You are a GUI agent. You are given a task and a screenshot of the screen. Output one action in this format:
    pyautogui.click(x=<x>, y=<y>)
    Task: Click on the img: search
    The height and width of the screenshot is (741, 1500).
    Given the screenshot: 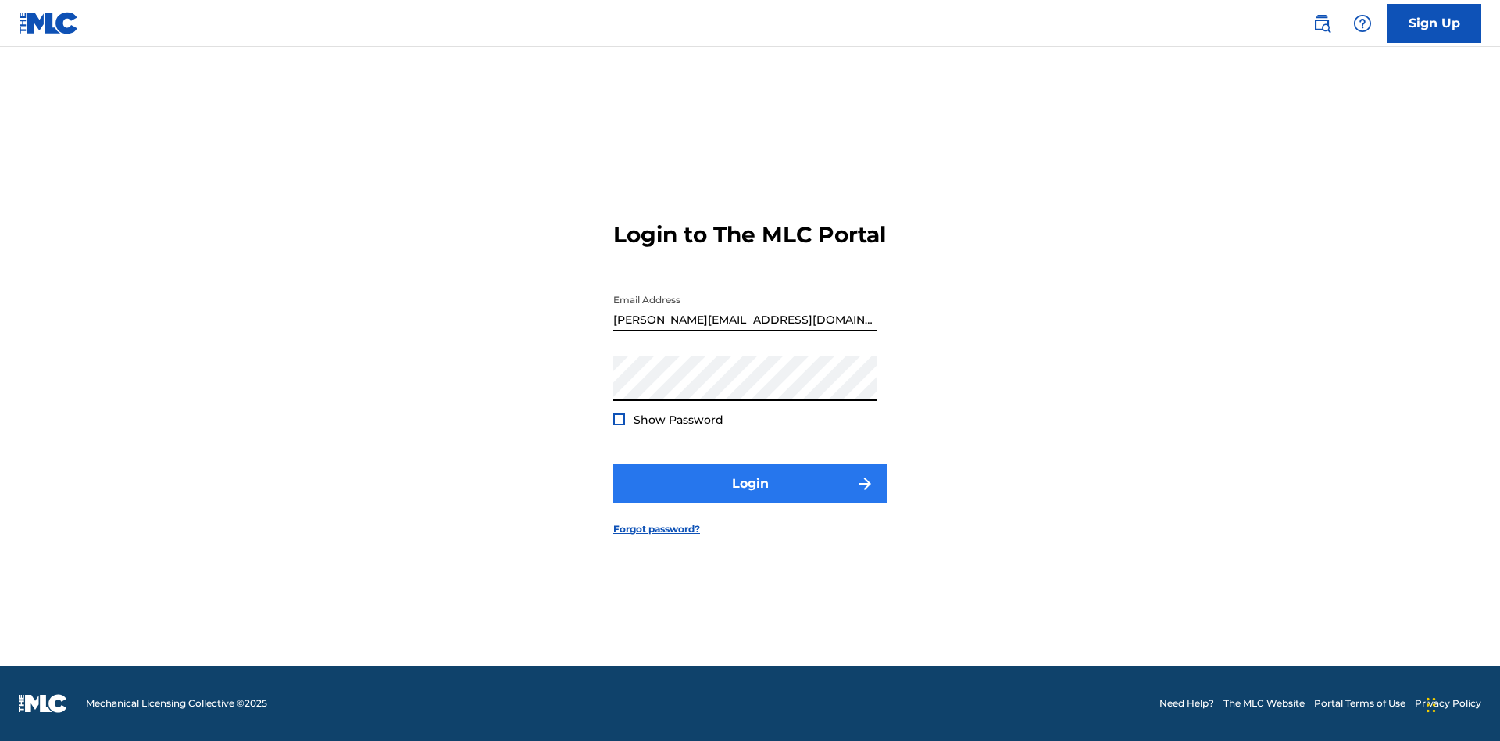 What is the action you would take?
    pyautogui.click(x=1322, y=23)
    